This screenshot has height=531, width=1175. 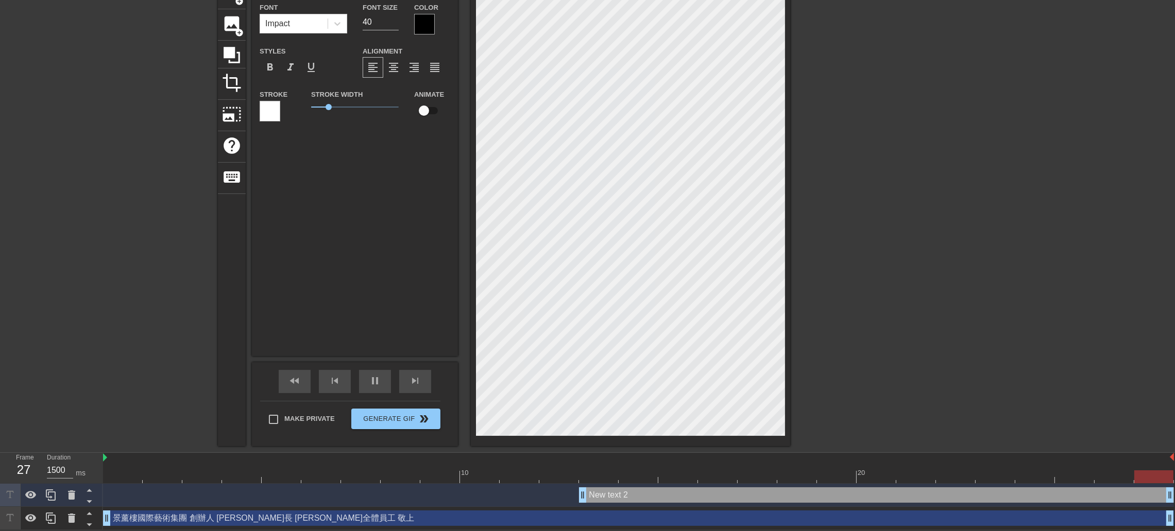 I want to click on span: Make Private, so click(x=310, y=419).